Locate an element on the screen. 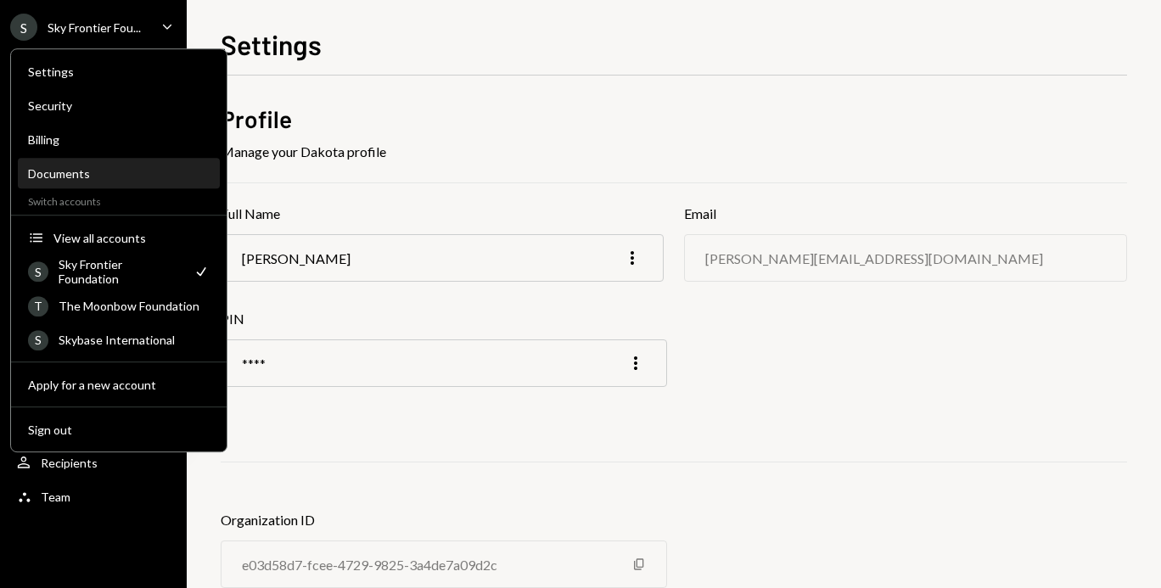 This screenshot has height=588, width=1161. h3: Full Name is located at coordinates (442, 214).